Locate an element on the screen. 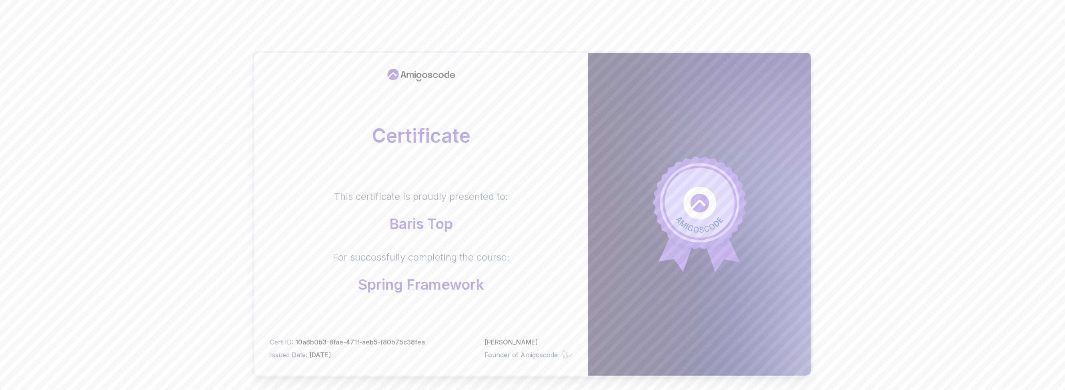 Image resolution: width=1065 pixels, height=390 pixels. p: Founder of Amigoscode is located at coordinates (521, 355).